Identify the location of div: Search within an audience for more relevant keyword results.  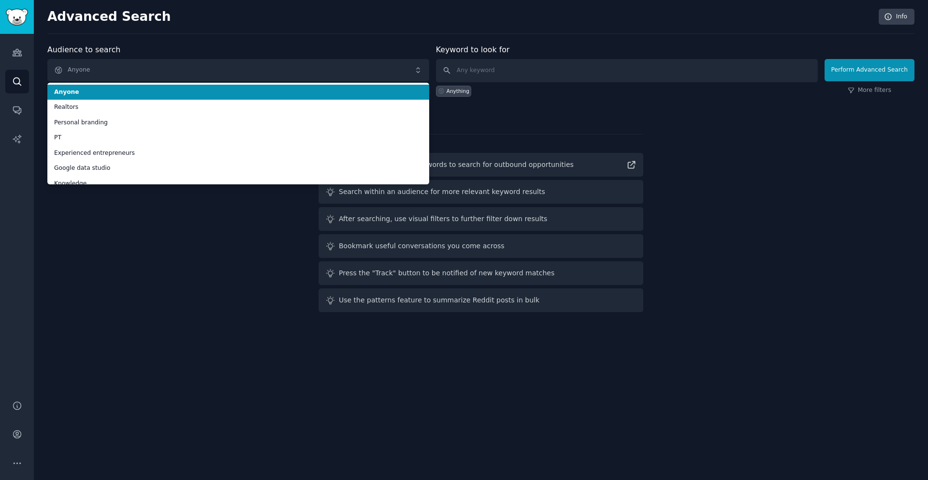
(442, 192).